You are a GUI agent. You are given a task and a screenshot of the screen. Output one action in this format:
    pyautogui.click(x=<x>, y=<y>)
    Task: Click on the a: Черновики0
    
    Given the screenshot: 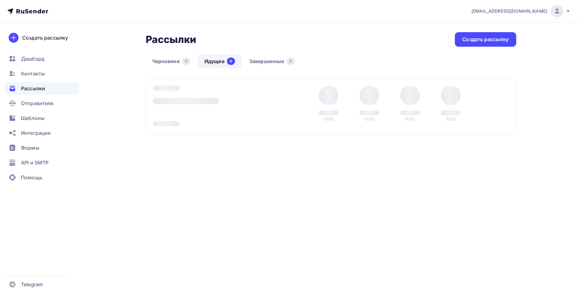 What is the action you would take?
    pyautogui.click(x=171, y=61)
    